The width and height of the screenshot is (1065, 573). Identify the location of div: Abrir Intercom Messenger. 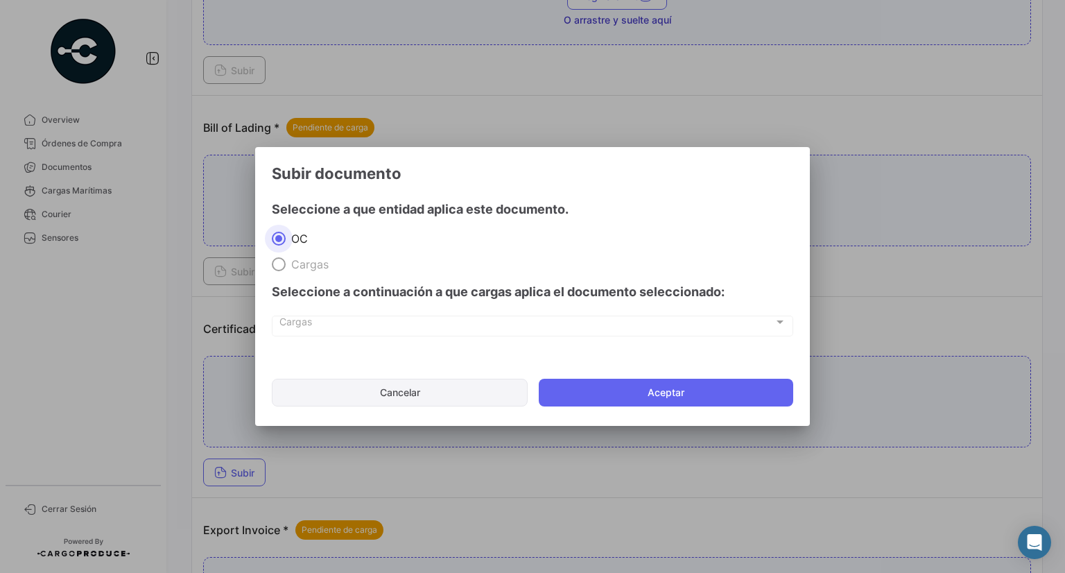
(1034, 542).